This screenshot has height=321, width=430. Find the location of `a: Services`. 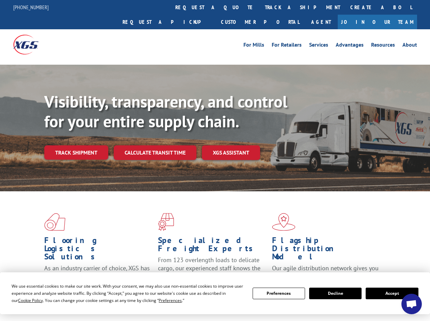

a: Services is located at coordinates (318, 46).